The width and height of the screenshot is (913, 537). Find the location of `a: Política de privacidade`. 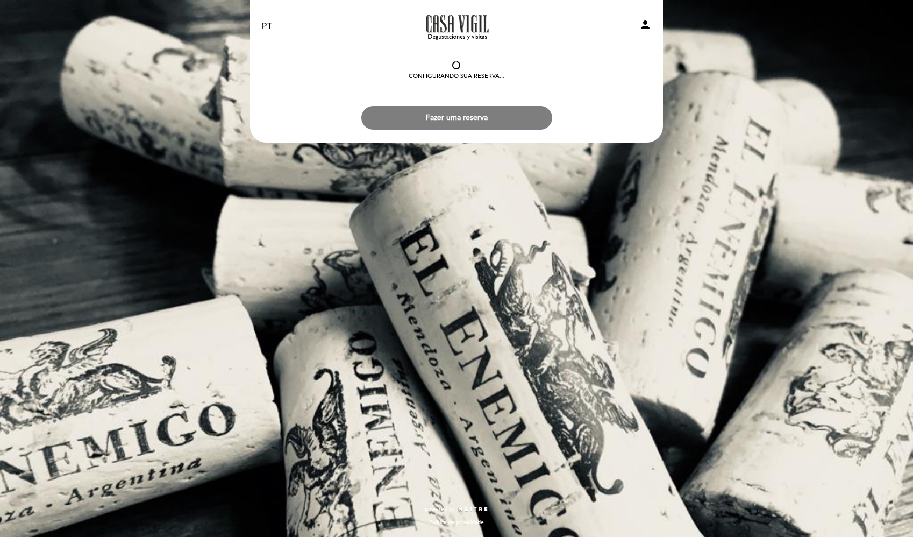

a: Política de privacidade is located at coordinates (456, 522).